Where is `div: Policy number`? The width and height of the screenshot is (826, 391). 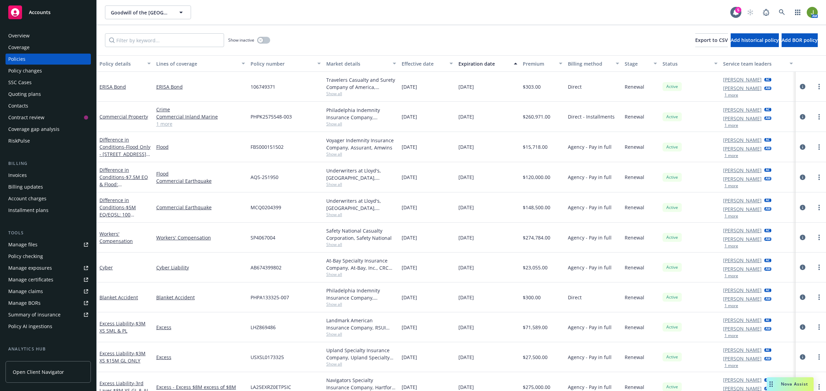 div: Policy number is located at coordinates (282, 64).